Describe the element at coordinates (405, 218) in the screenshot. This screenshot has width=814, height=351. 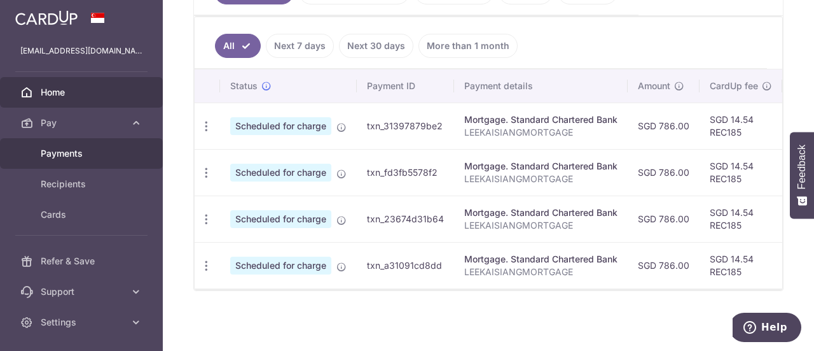
I see `td: txn_23674d31b64` at that location.